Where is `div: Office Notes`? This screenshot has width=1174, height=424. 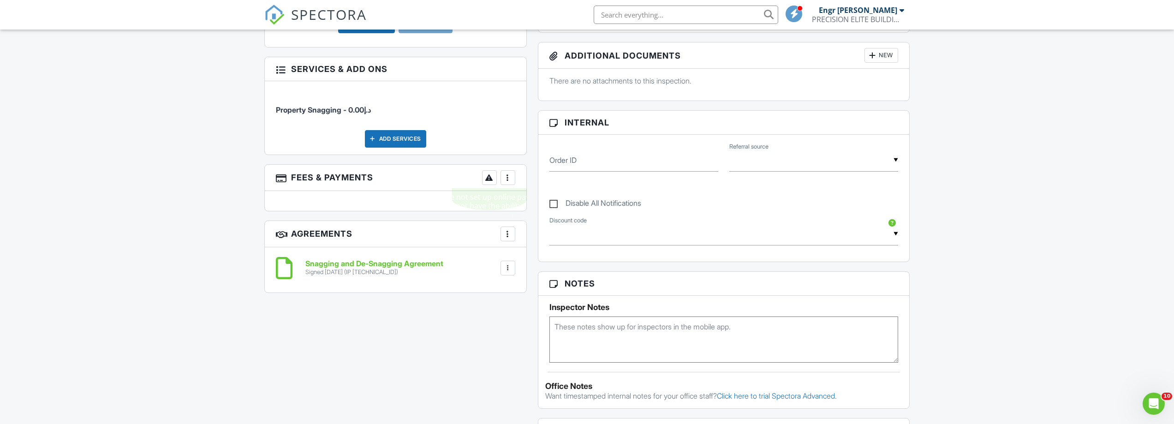
div: Office Notes is located at coordinates (723, 386).